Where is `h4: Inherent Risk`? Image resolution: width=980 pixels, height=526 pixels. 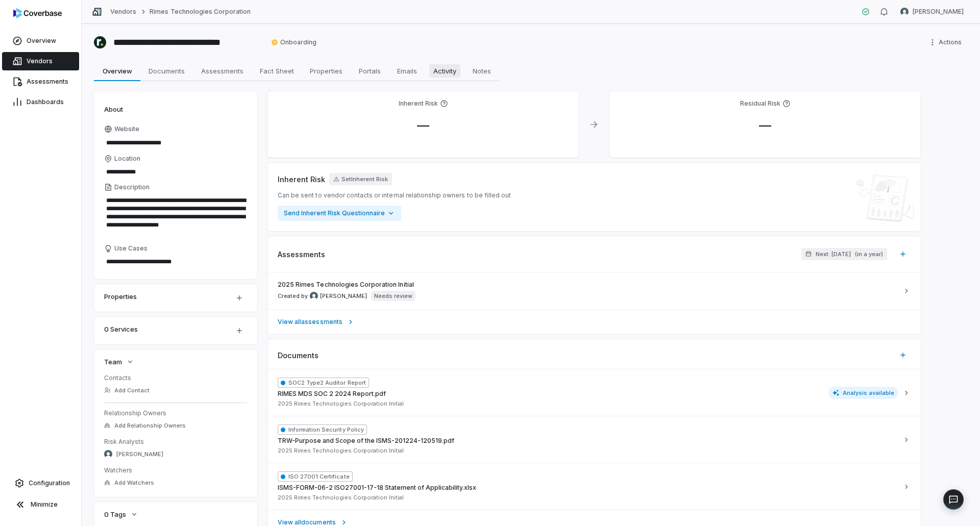
h4: Inherent Risk is located at coordinates (418, 104).